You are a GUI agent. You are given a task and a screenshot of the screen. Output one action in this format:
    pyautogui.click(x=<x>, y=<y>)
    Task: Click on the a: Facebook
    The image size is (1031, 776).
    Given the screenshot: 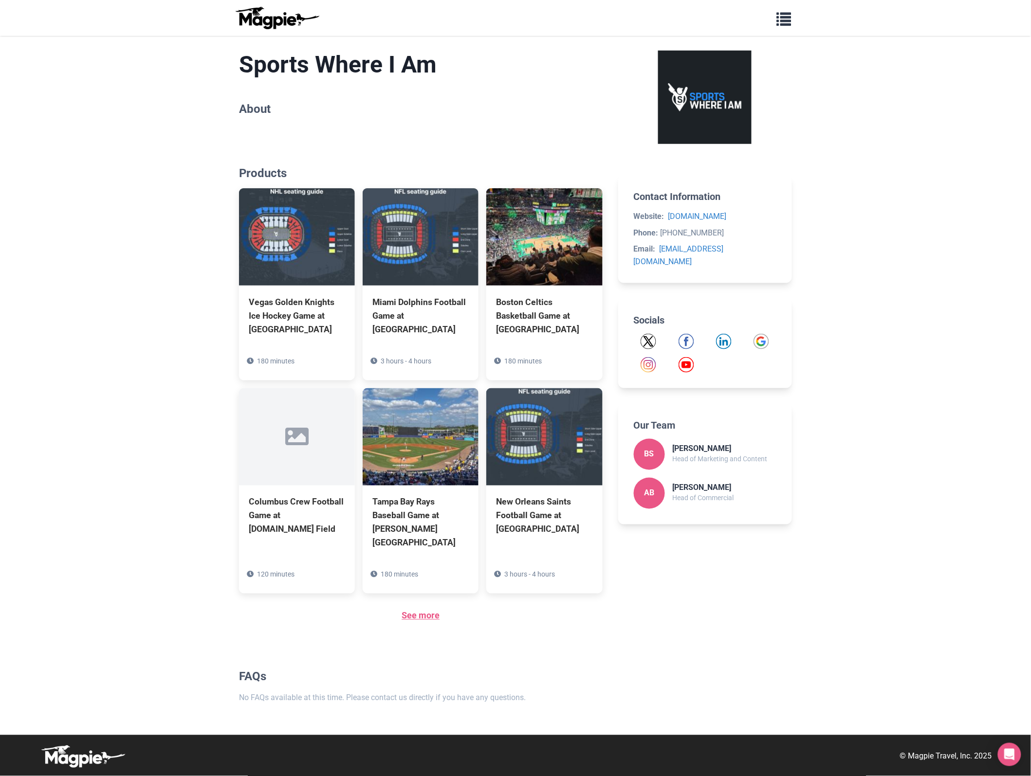 What is the action you would take?
    pyautogui.click(x=686, y=342)
    